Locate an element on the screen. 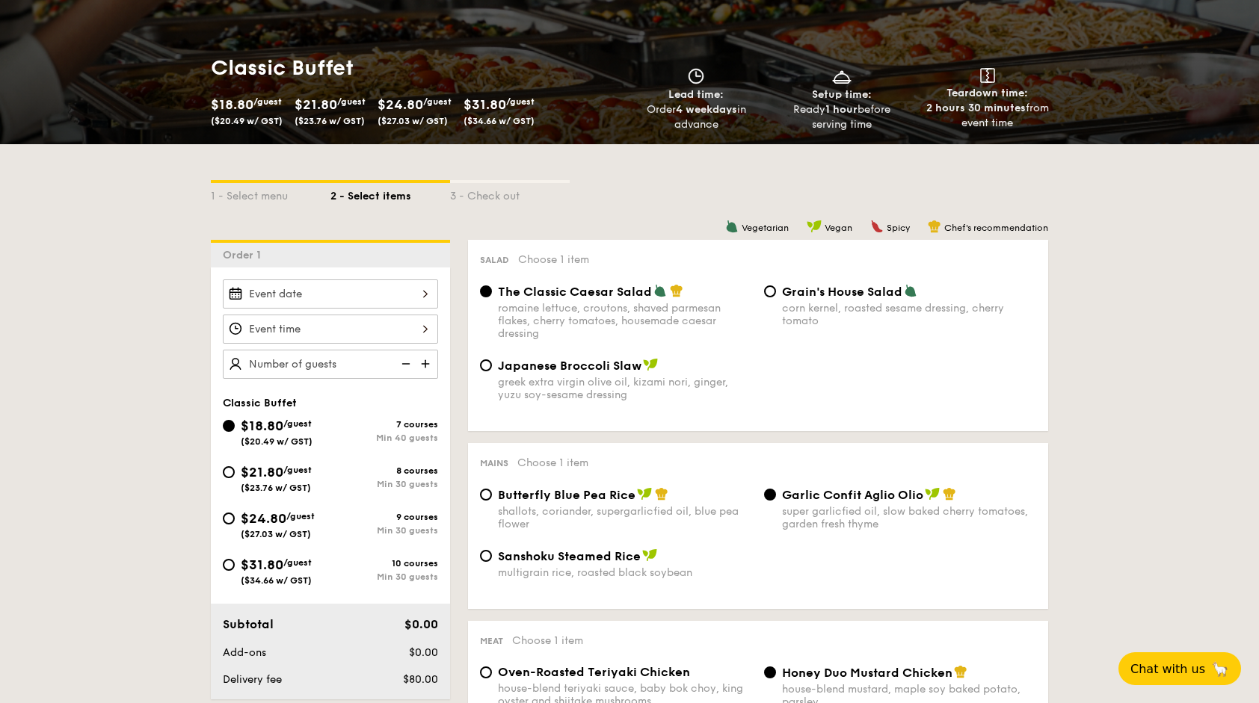 The height and width of the screenshot is (703, 1259). span: ($27.03 w/ GST) is located at coordinates (413, 121).